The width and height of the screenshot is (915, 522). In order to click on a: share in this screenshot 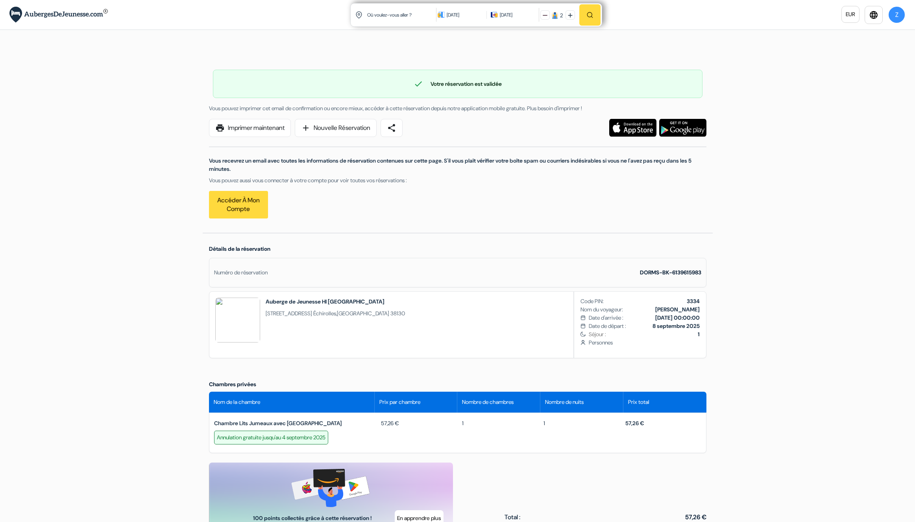, I will do `click(392, 128)`.